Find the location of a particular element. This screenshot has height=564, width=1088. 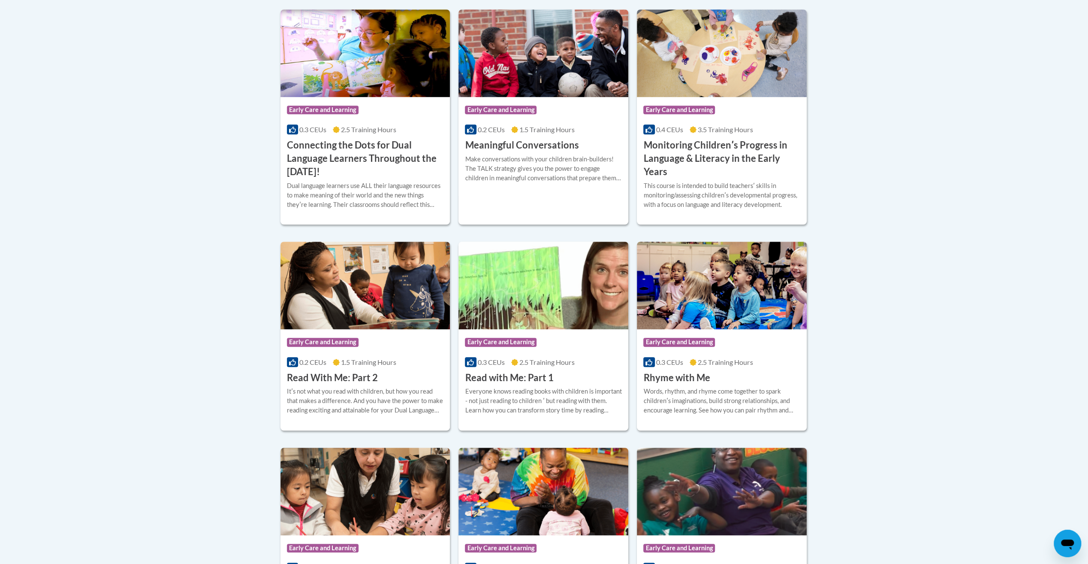

a: Course LogoEarly Care and Learning0.3 CEUs2.5 Training Hours Connecting the Dots for Dual Languag... is located at coordinates (366, 117).